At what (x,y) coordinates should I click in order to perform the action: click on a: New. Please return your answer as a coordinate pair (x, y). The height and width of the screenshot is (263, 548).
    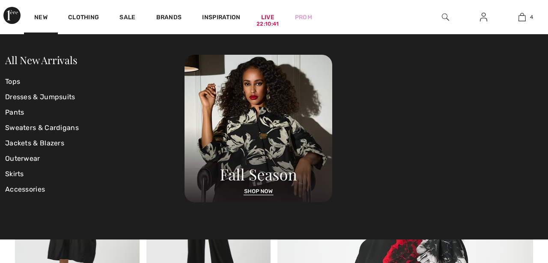
    Looking at the image, I should click on (41, 18).